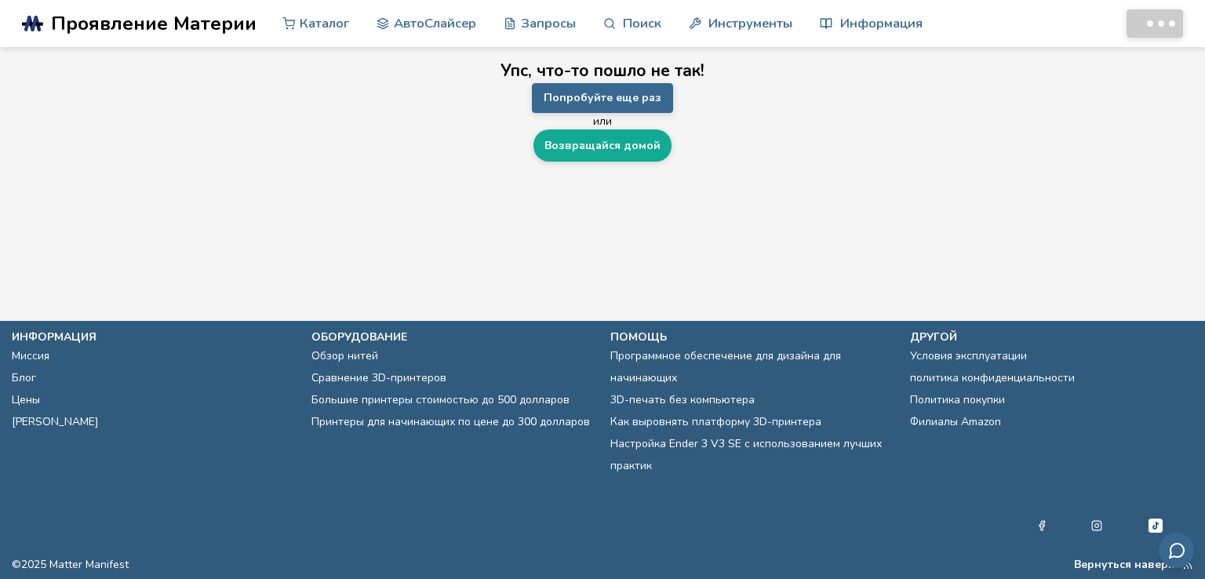  What do you see at coordinates (968, 356) in the screenshot?
I see `a: Условия эксплуатации` at bounding box center [968, 356].